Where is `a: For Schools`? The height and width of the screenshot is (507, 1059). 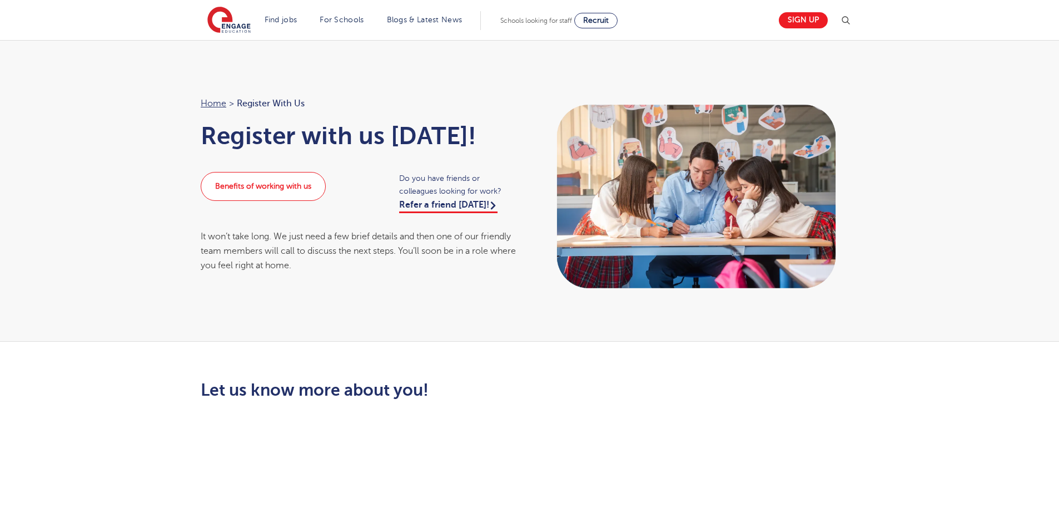
a: For Schools is located at coordinates (341, 19).